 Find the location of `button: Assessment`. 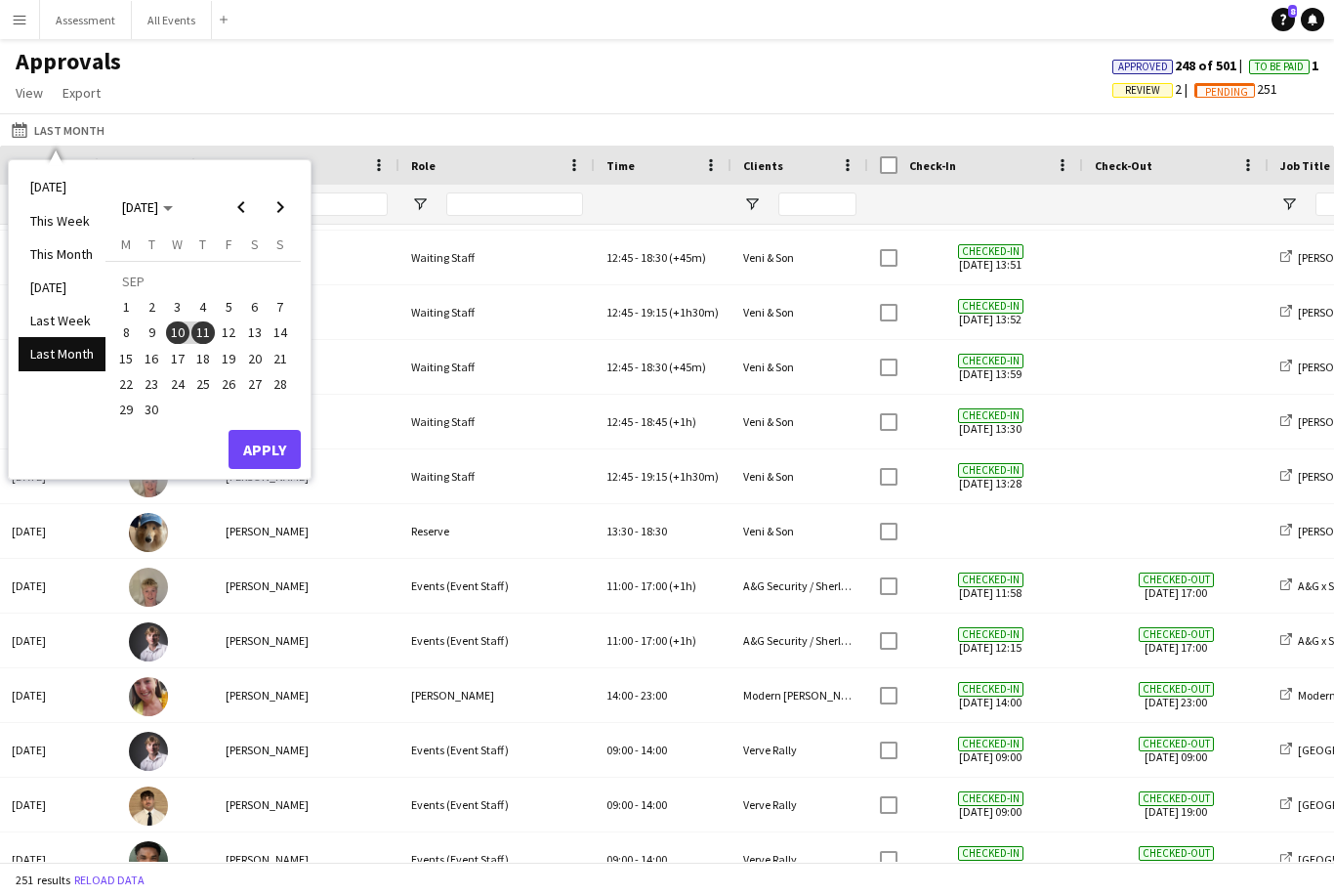

button: Assessment is located at coordinates (86, 20).